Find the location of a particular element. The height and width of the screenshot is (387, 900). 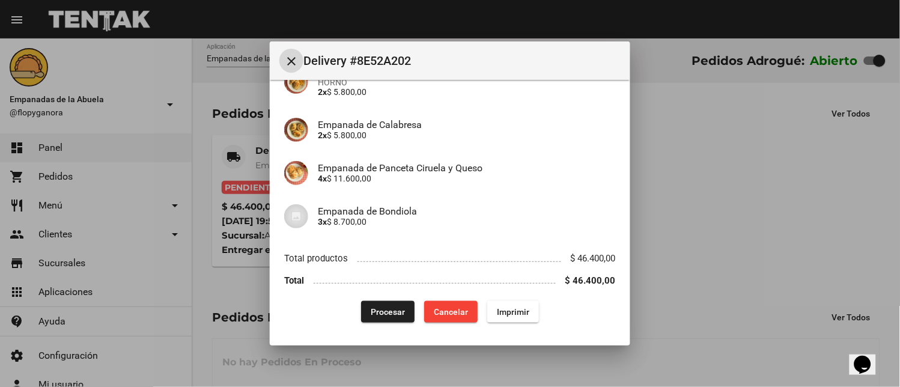

b: 3x is located at coordinates (322, 222).